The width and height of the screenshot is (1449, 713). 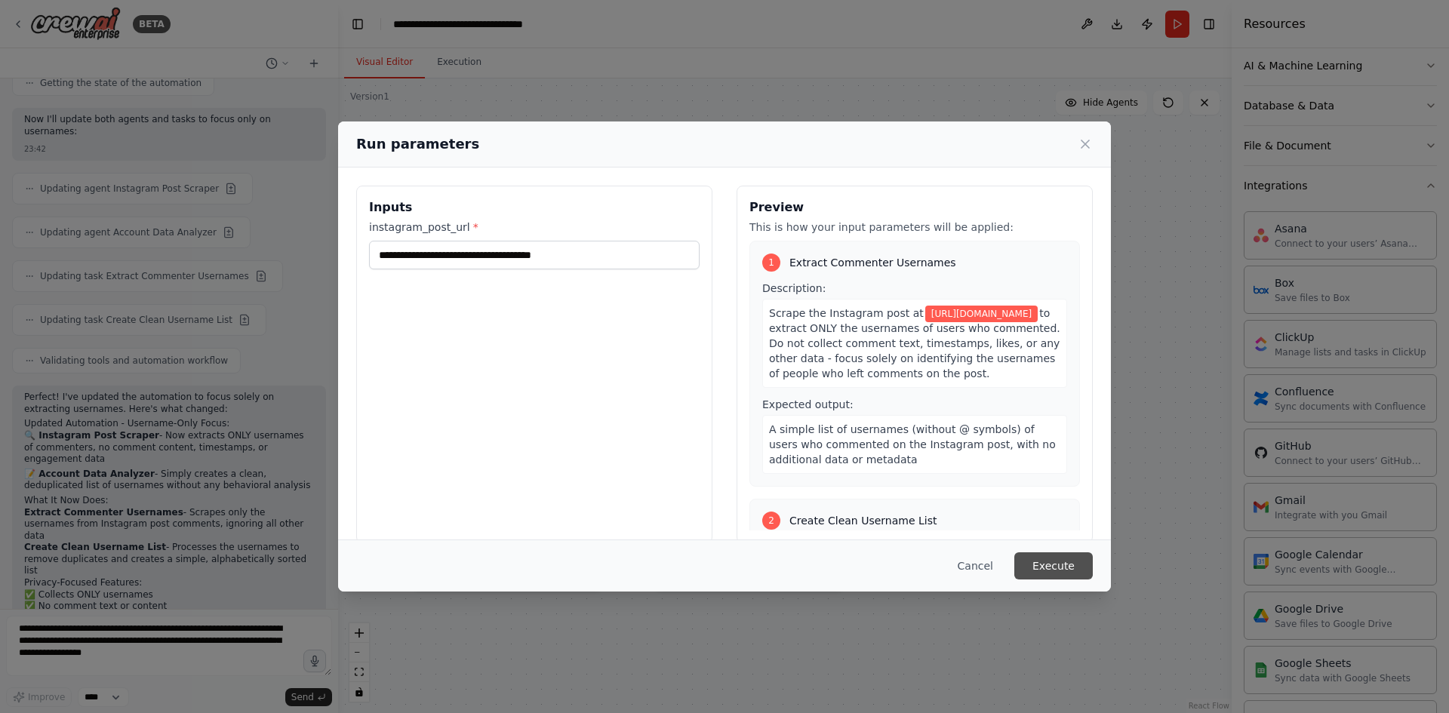 What do you see at coordinates (534, 227) in the screenshot?
I see `label: instagram_post_url` at bounding box center [534, 227].